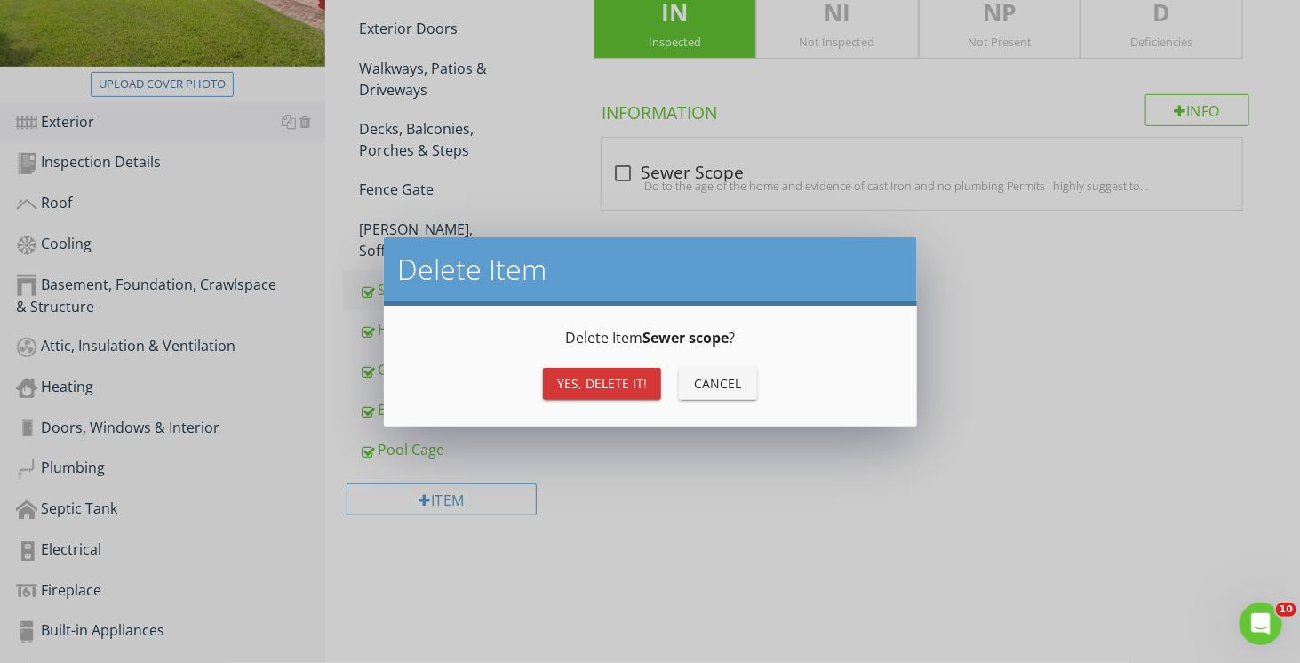  What do you see at coordinates (650, 269) in the screenshot?
I see `h2: Delete Item` at bounding box center [650, 269].